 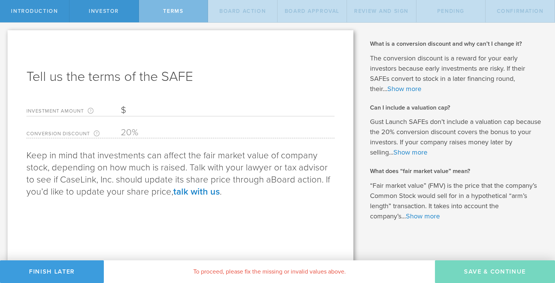 I want to click on h2: Can I include a valuation cap?, so click(x=457, y=108).